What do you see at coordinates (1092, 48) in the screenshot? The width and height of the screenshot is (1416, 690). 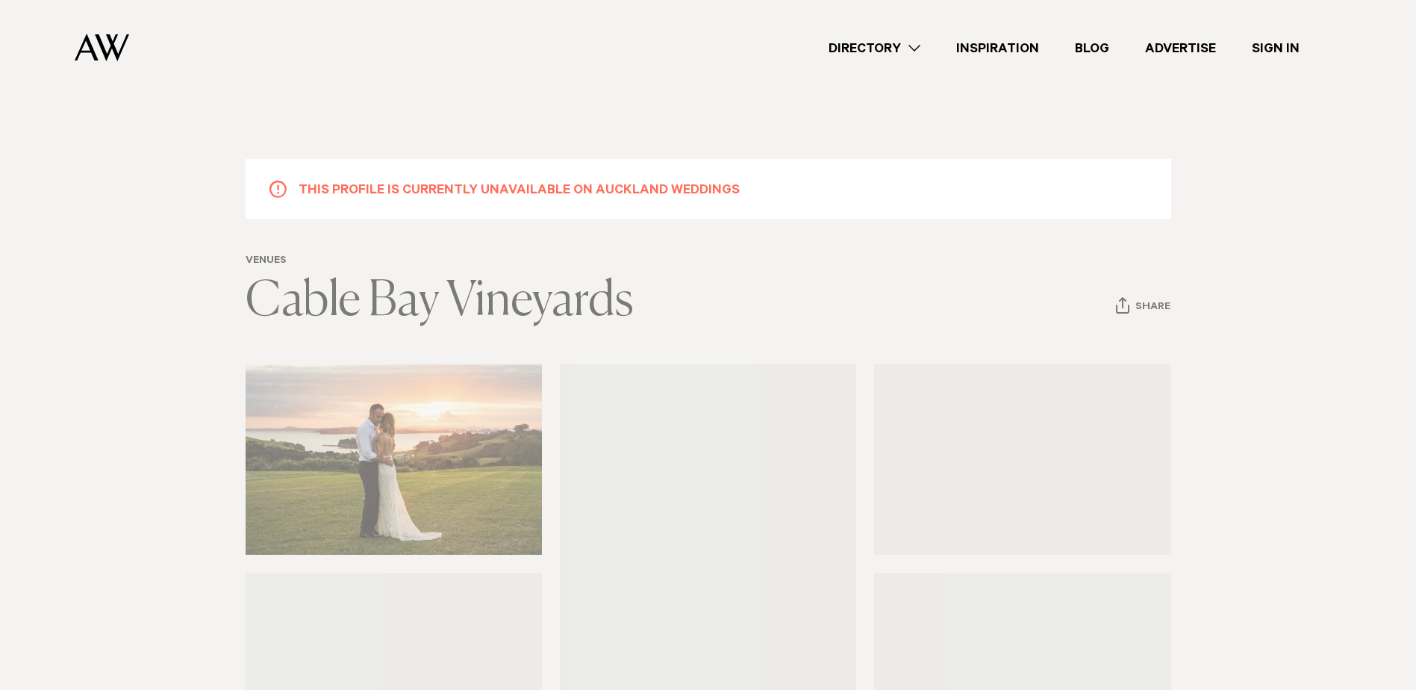 I see `a: Blog` at bounding box center [1092, 48].